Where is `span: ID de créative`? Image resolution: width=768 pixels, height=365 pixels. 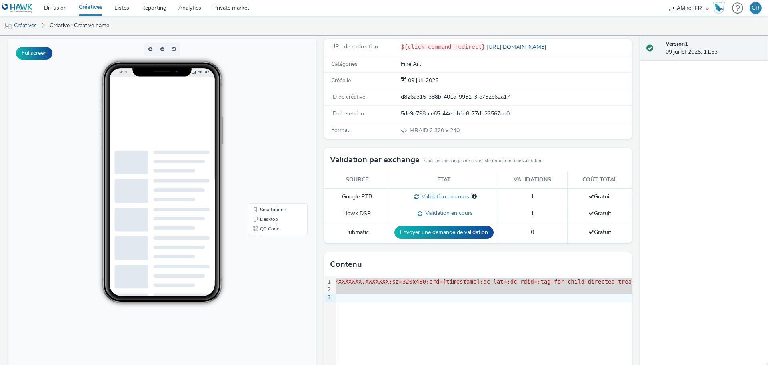
span: ID de créative is located at coordinates (348, 96).